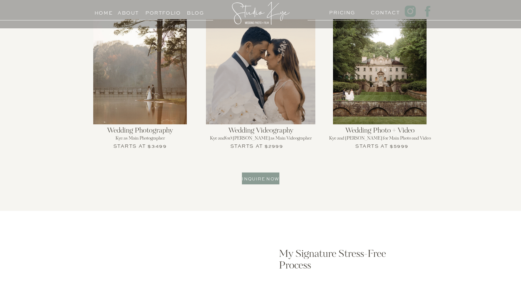 The height and width of the screenshot is (295, 521). I want to click on h3: Starts at $3499, so click(140, 145).